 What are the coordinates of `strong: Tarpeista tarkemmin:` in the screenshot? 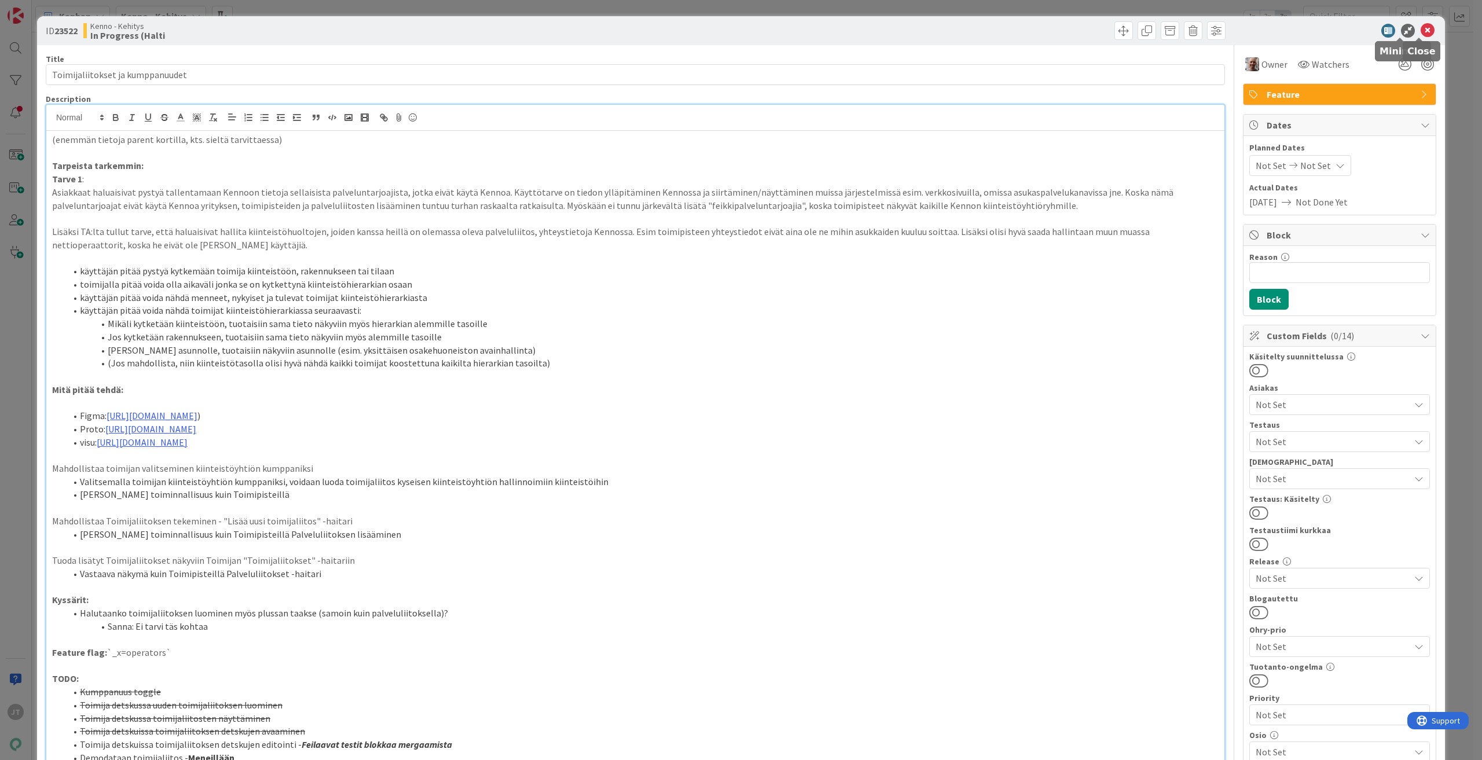 It's located at (98, 166).